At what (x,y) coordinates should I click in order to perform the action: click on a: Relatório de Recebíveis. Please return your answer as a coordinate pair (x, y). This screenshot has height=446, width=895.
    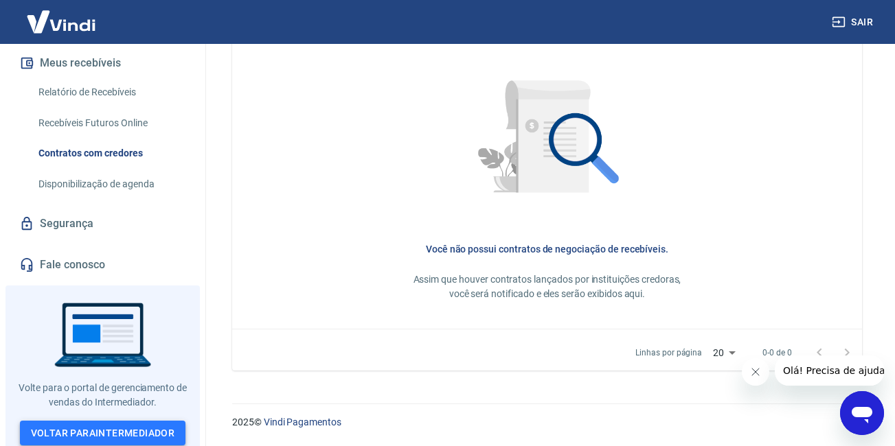
    Looking at the image, I should click on (111, 92).